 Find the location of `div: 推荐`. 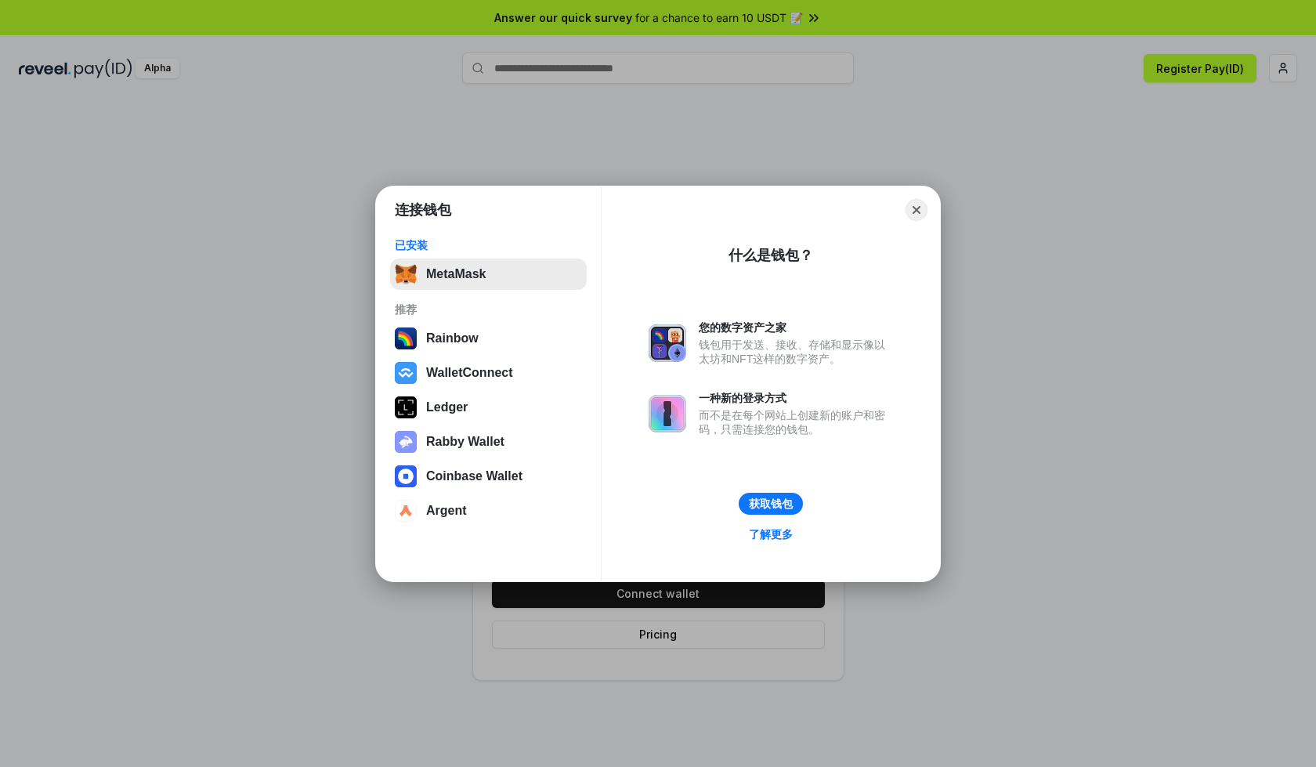

div: 推荐 is located at coordinates (488, 309).